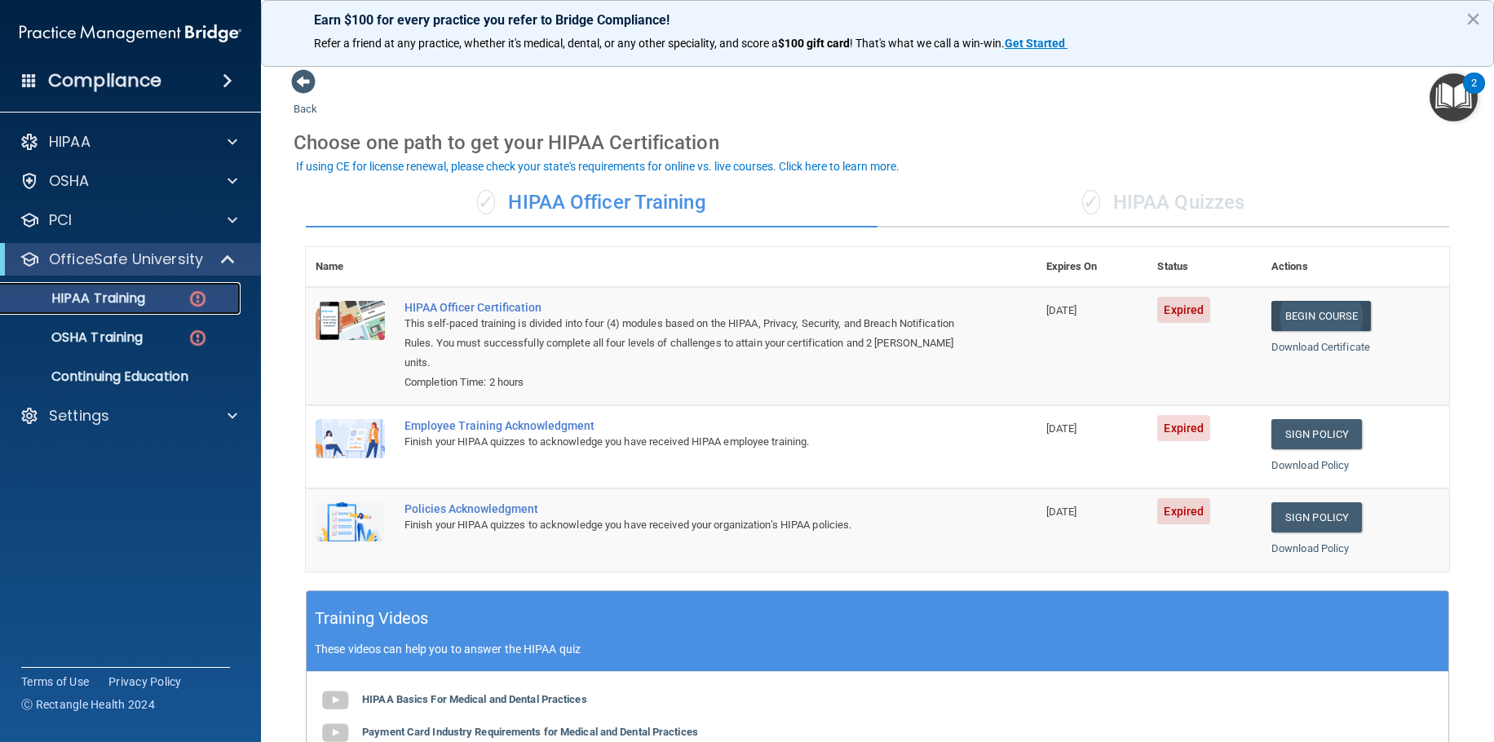 The height and width of the screenshot is (742, 1494). What do you see at coordinates (1355, 267) in the screenshot?
I see `th: Actions` at bounding box center [1355, 267].